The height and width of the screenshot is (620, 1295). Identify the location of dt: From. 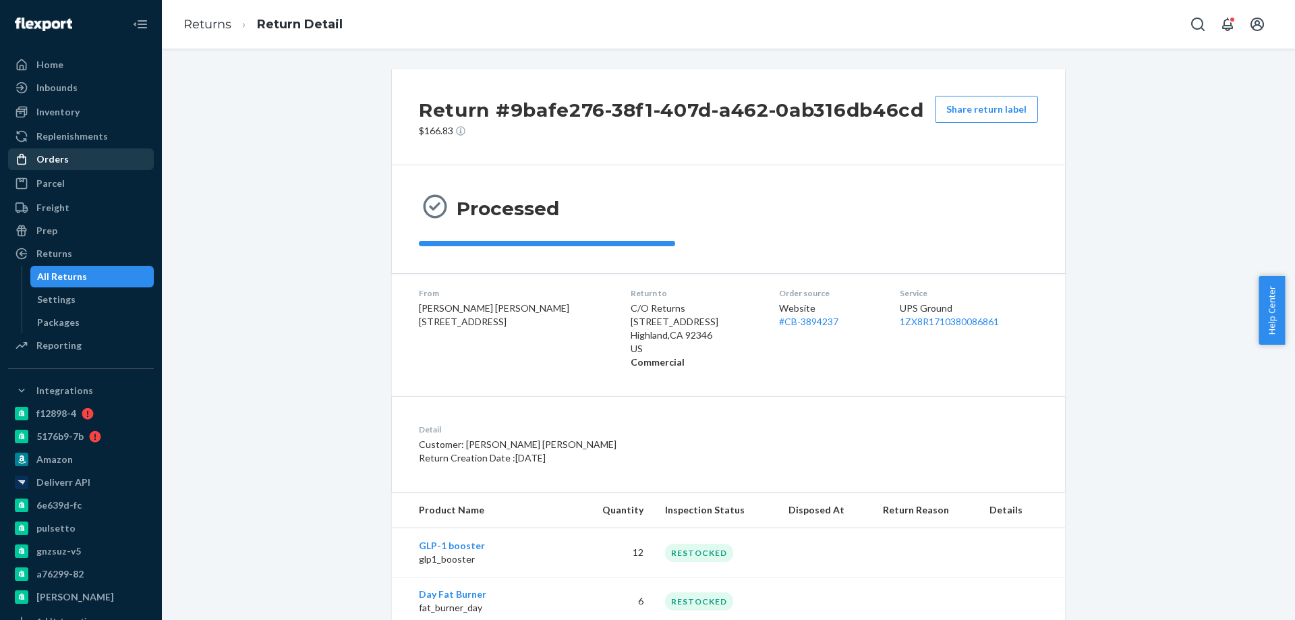
(514, 293).